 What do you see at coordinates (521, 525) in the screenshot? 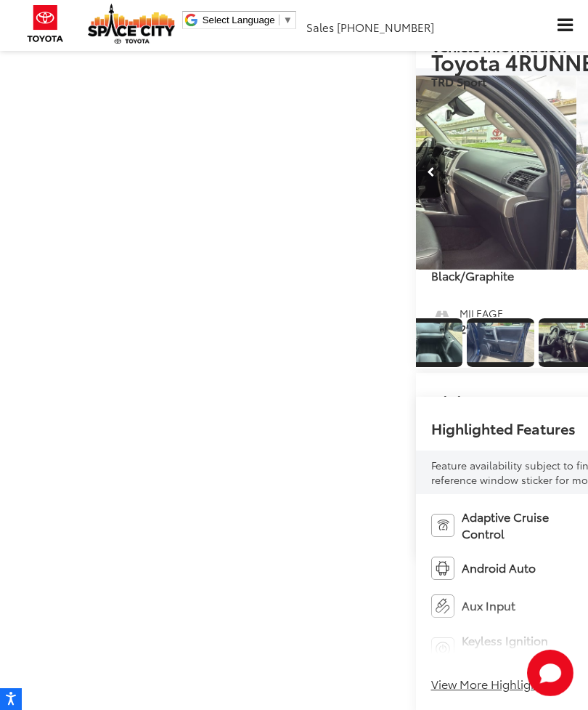
I see `span: Adaptive Cruise Control` at bounding box center [521, 525].